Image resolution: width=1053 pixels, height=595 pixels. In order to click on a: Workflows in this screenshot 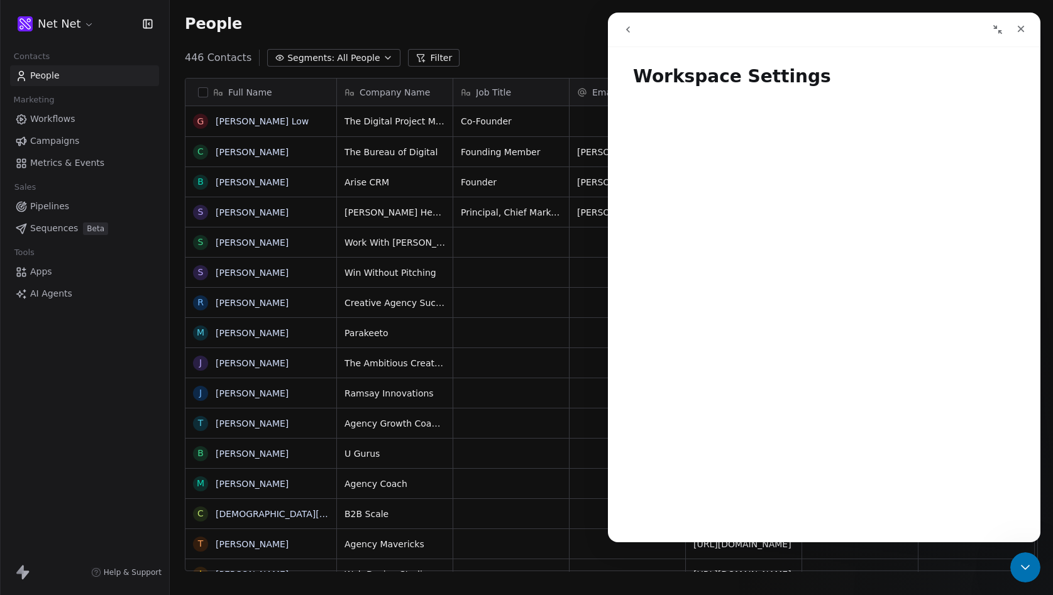, I will do `click(84, 119)`.